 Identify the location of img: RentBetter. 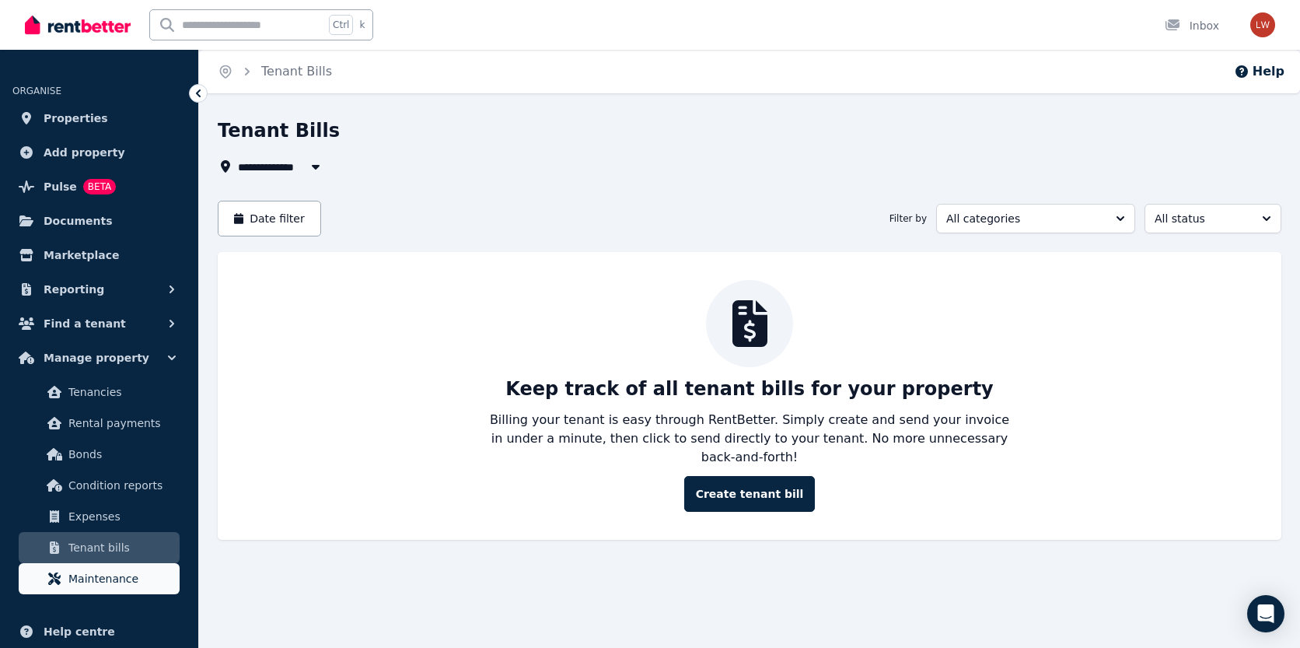
(78, 25).